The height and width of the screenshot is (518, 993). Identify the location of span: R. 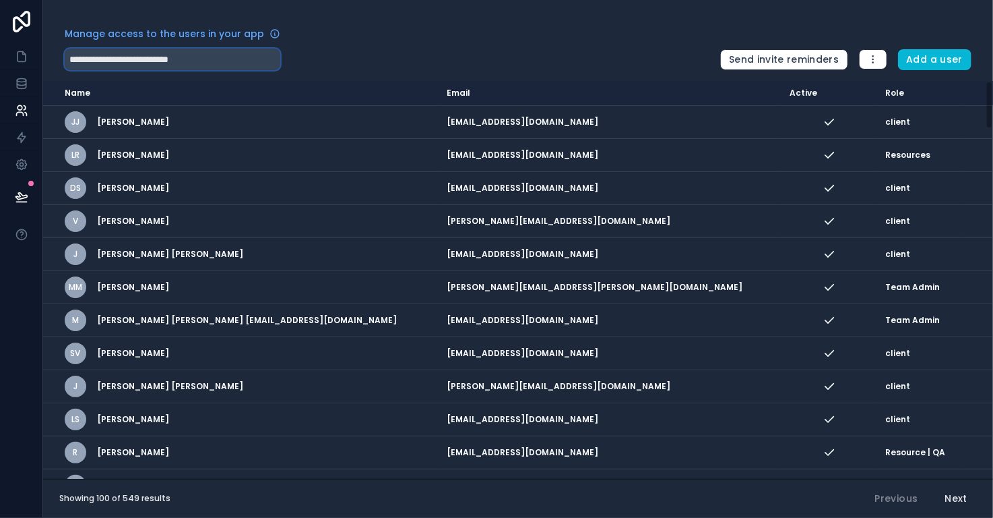
(75, 452).